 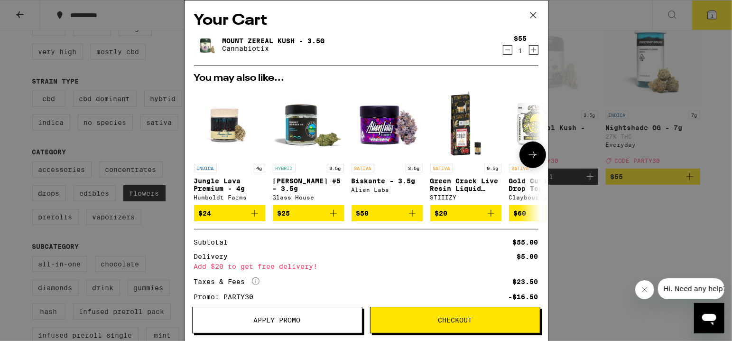 What do you see at coordinates (387, 146) in the screenshot?
I see `a: Open page for Biskante - 3.5g from Alien Labs` at bounding box center [387, 146].